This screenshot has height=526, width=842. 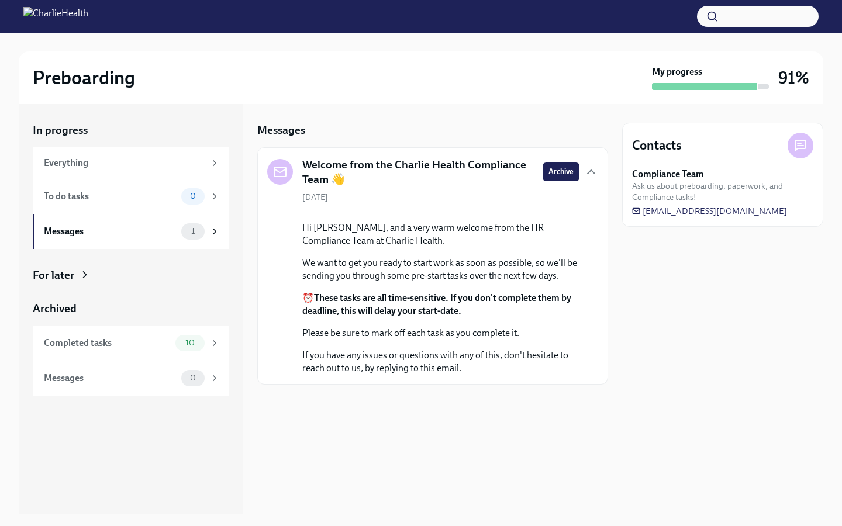 I want to click on span: 1, so click(x=193, y=231).